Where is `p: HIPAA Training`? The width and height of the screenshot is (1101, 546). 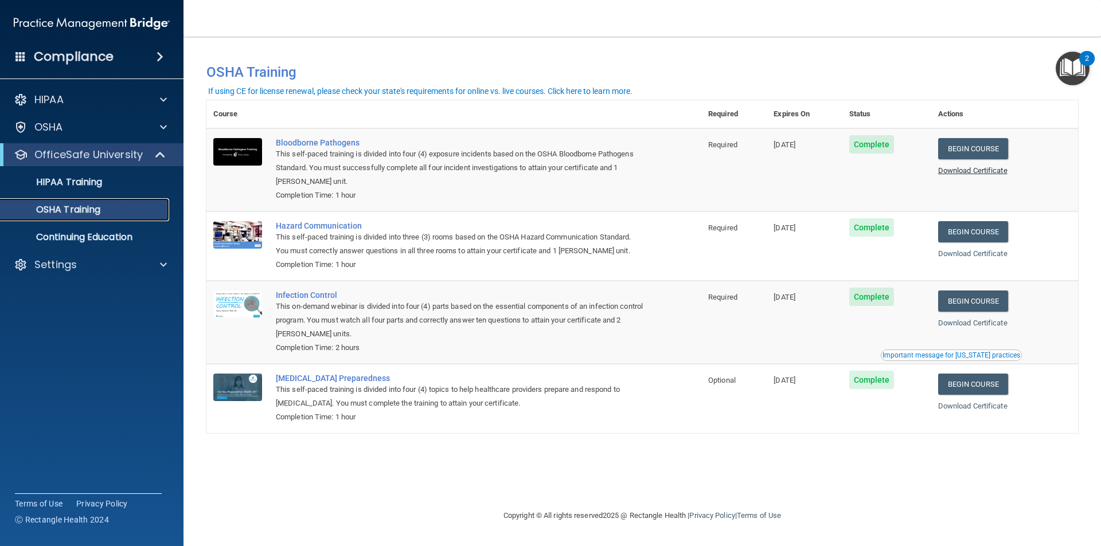 p: HIPAA Training is located at coordinates (54, 182).